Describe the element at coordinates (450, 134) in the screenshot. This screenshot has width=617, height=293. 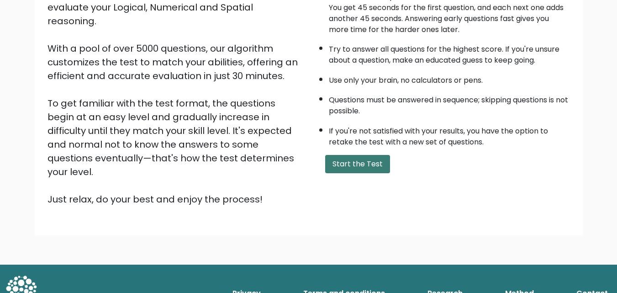
I see `li: If you're not satisfied with your results, you have the option to retake the test with a new set ...` at that location.